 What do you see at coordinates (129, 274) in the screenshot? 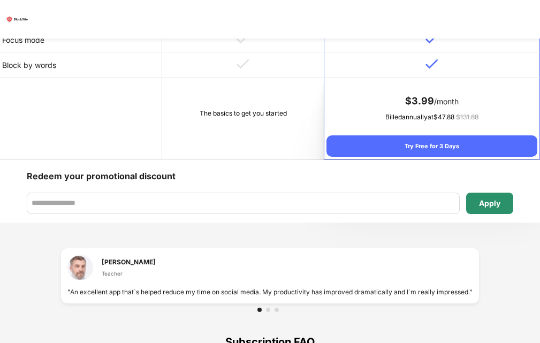
I see `div: Teacher` at bounding box center [129, 274].